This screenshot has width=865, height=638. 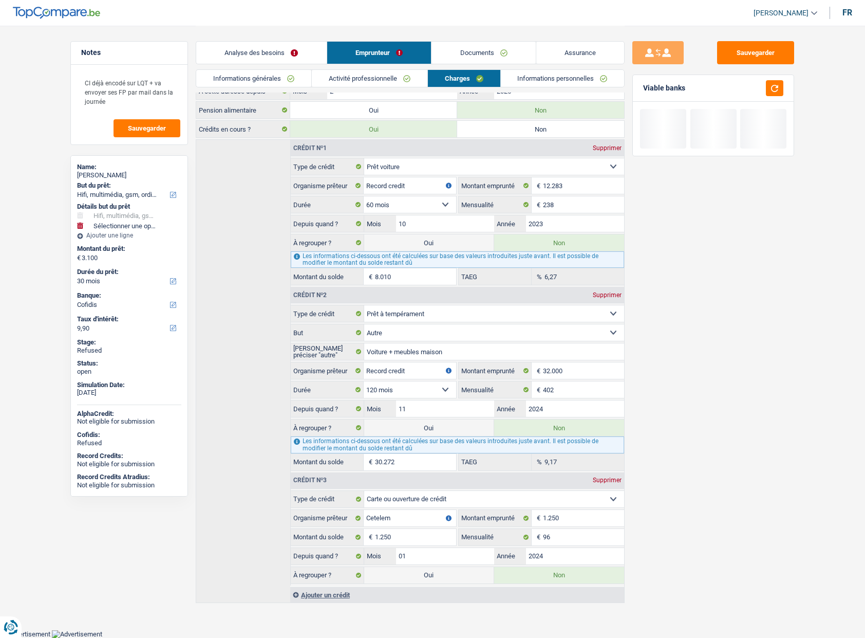 What do you see at coordinates (129, 363) in the screenshot?
I see `div: Status:` at bounding box center [129, 363].